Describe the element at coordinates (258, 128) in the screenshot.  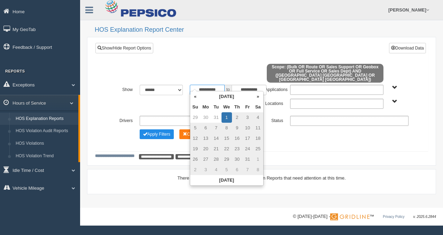
I see `td: 11` at that location.